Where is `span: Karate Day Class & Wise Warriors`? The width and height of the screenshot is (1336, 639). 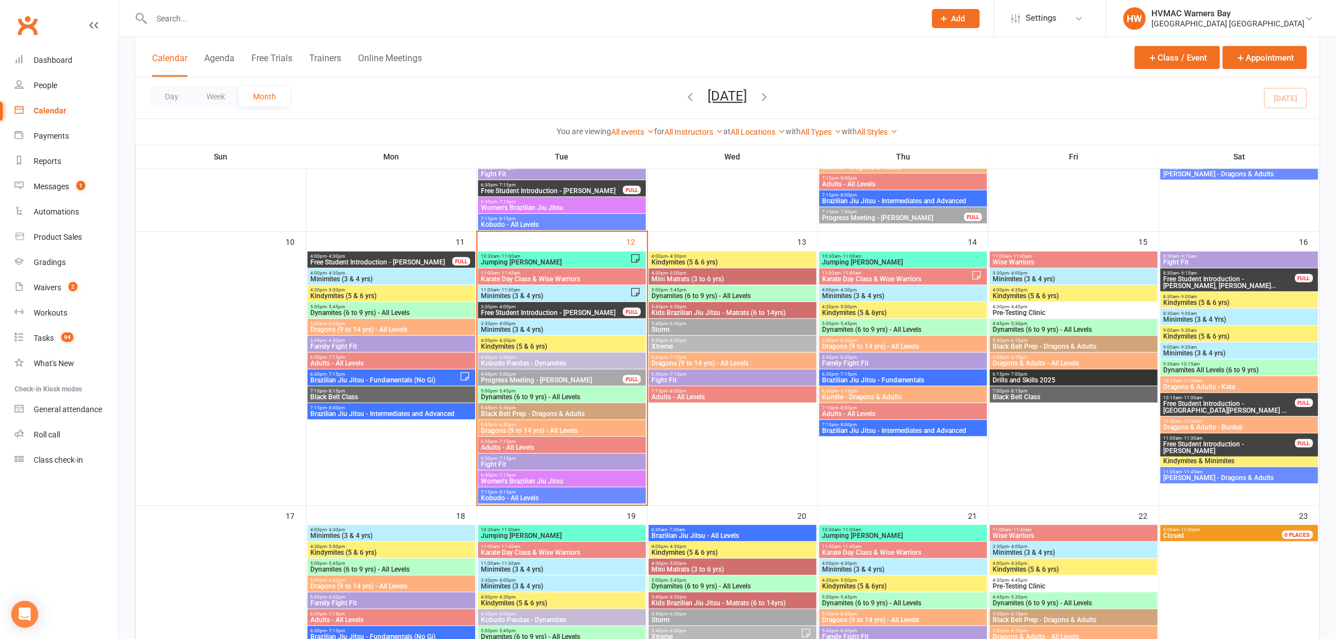 span: Karate Day Class & Wise Warriors is located at coordinates (562, 279).